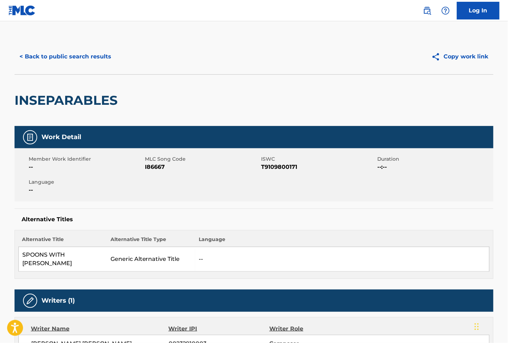  I want to click on div: Writer Role, so click(315, 329).